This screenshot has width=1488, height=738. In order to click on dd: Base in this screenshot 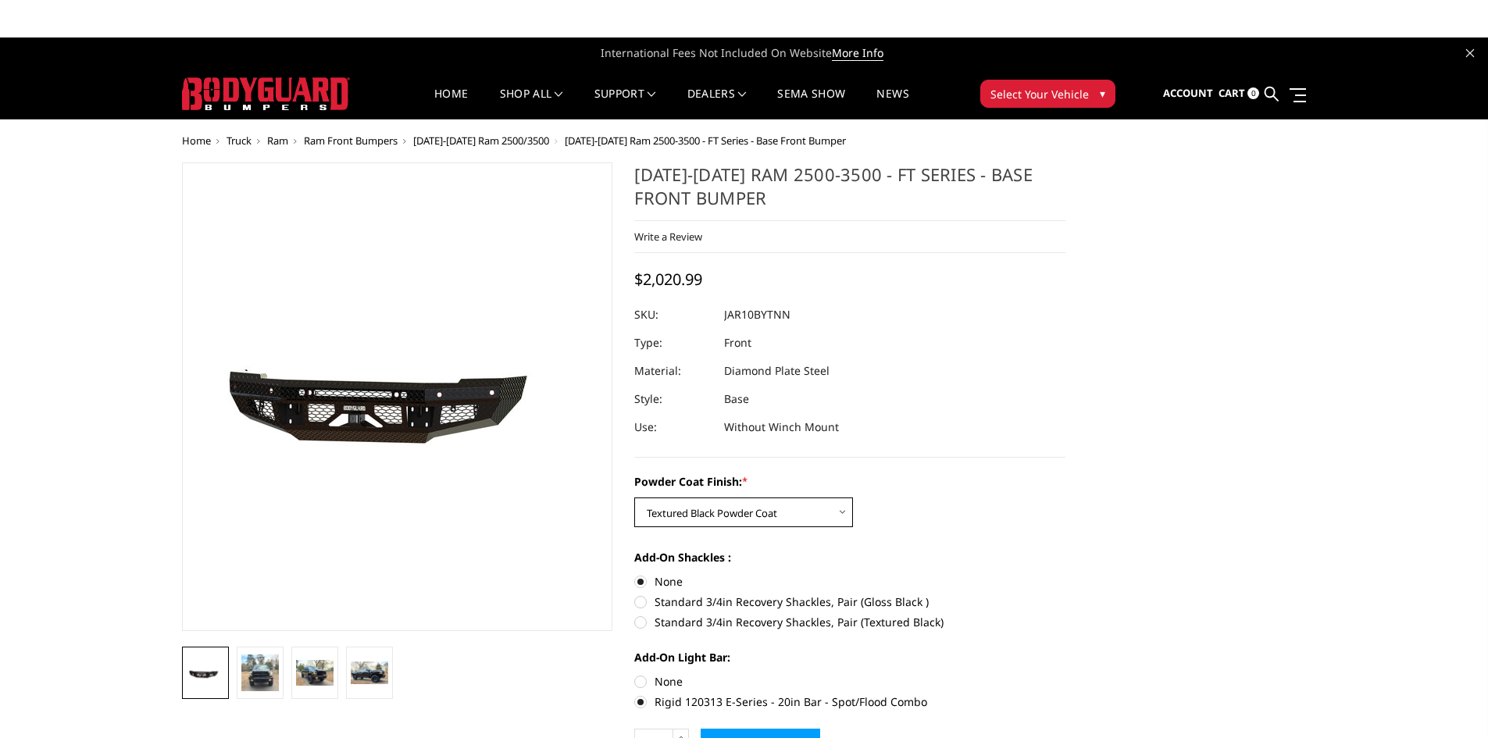, I will do `click(737, 399)`.